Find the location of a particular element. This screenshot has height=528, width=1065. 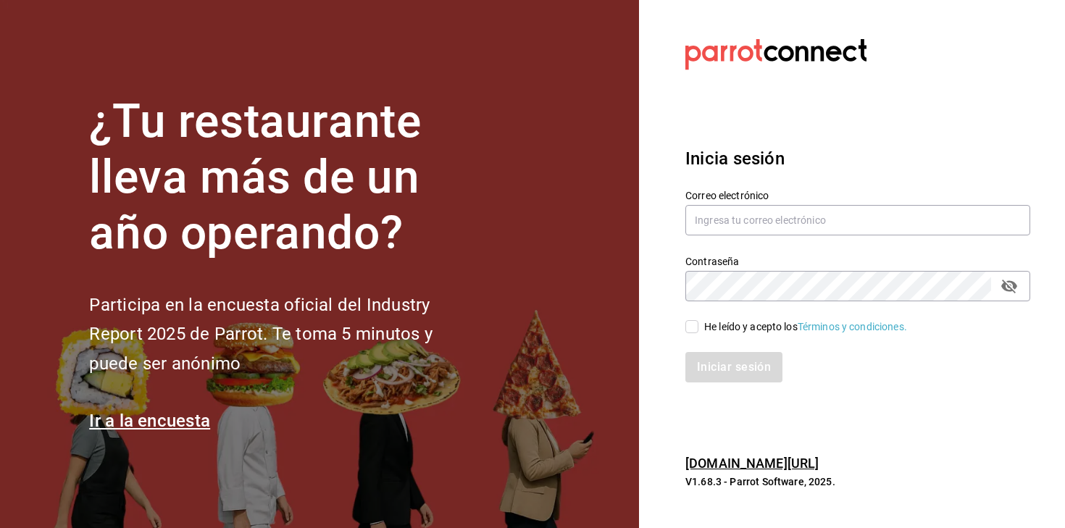

h2: Participa en la encuesta oficial del Industry Report 2025 de Parrot. Te toma 5 minutos y puede se... is located at coordinates (285, 335).